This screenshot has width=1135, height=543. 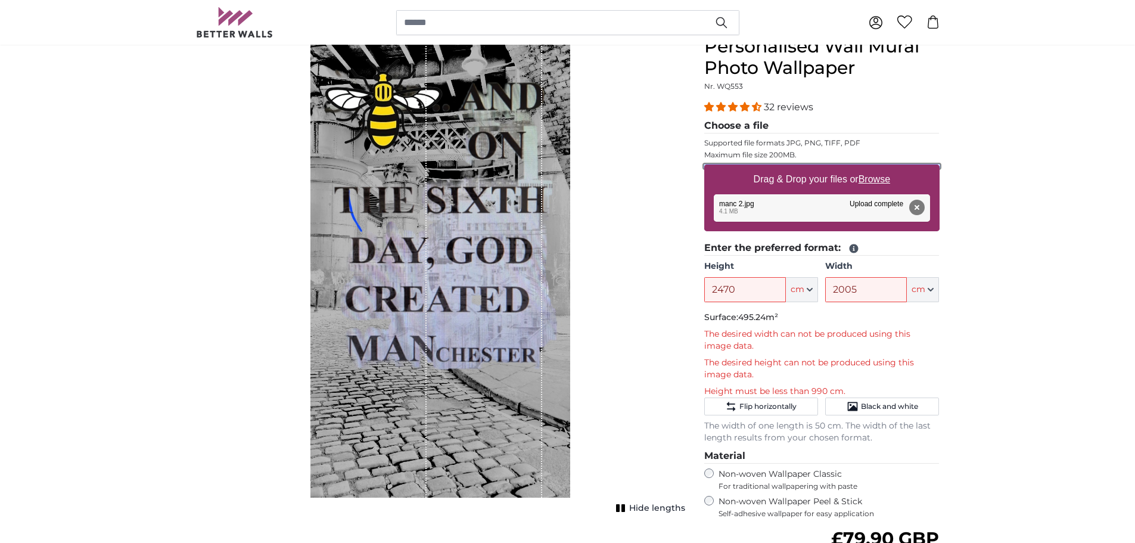 I want to click on label: Height, so click(x=761, y=266).